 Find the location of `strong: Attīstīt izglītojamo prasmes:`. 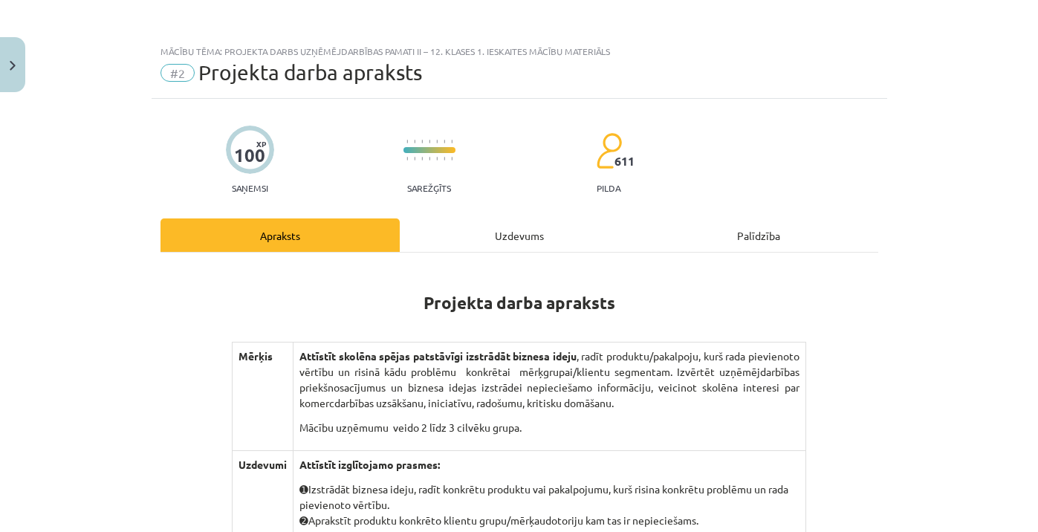

strong: Attīstīt izglītojamo prasmes: is located at coordinates (369, 464).